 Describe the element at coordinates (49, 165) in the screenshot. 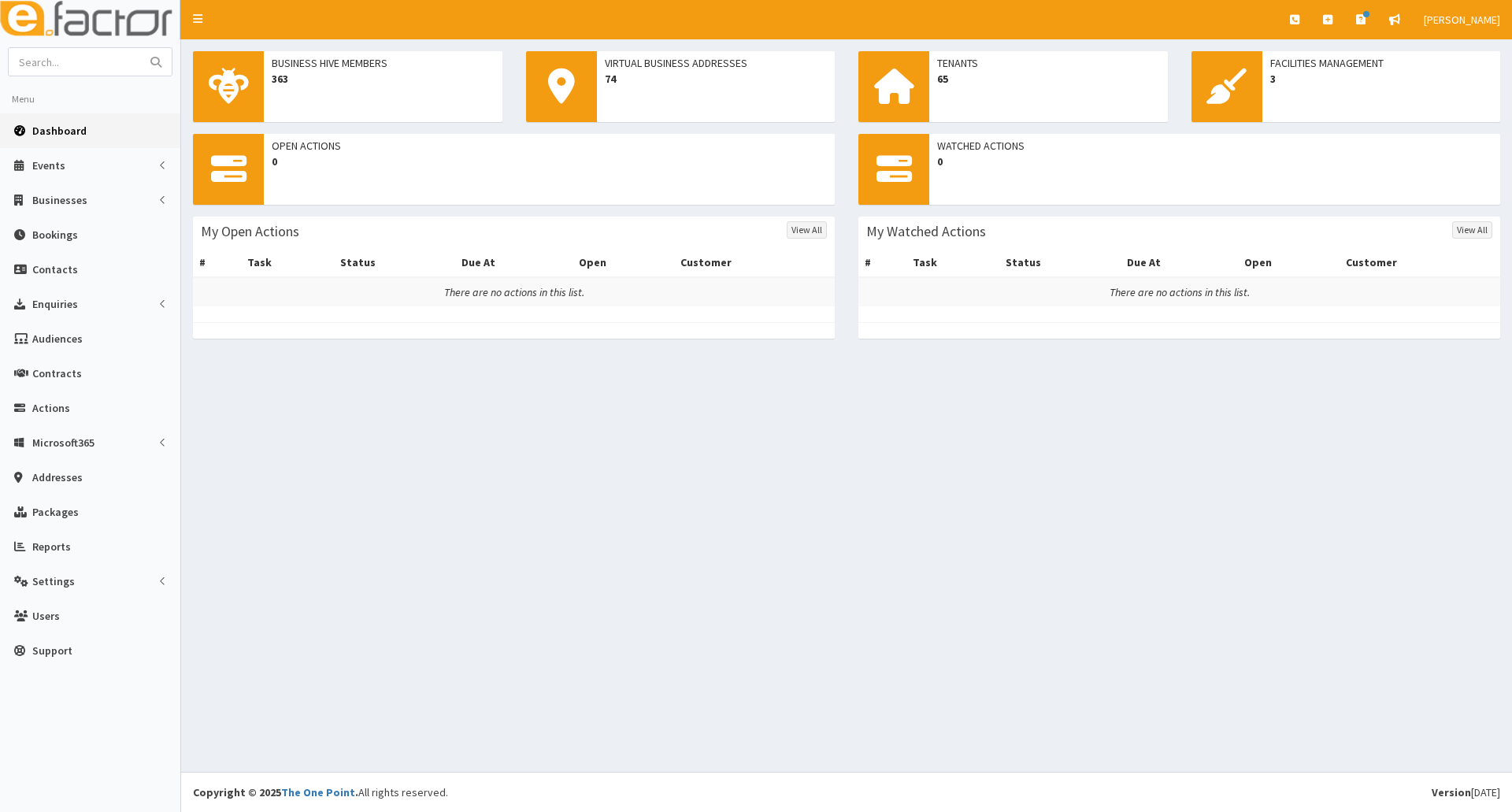

I see `span: Events` at that location.